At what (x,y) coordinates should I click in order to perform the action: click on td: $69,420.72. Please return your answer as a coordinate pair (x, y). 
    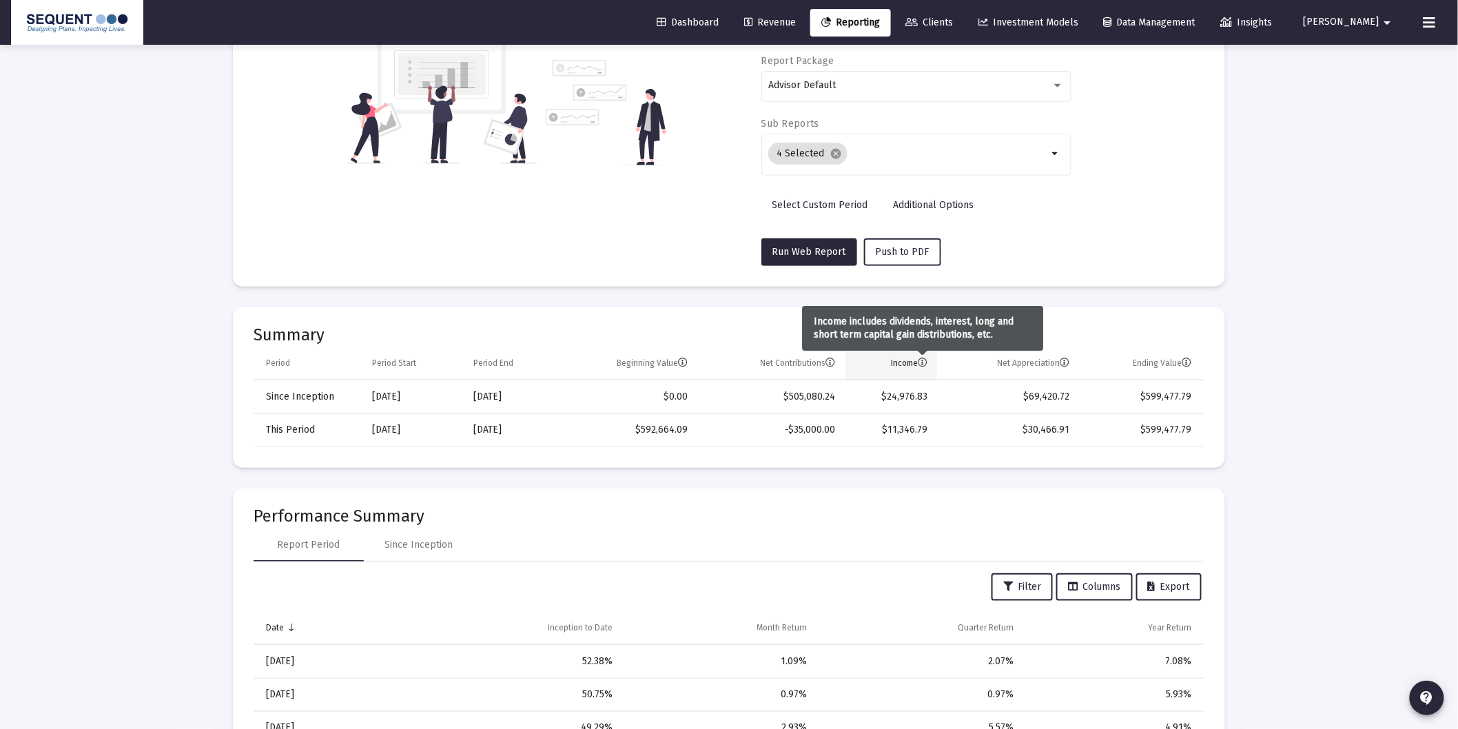
    Looking at the image, I should click on (1008, 397).